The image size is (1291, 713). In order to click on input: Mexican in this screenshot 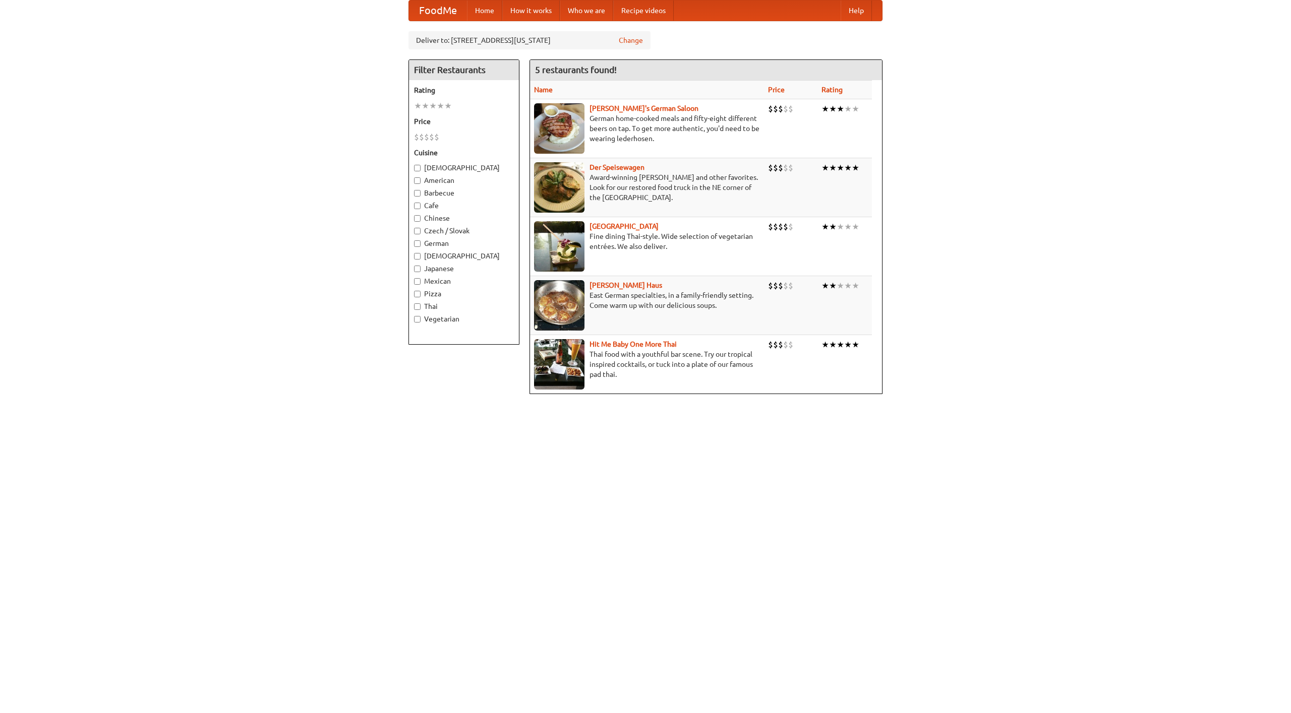, I will do `click(417, 281)`.